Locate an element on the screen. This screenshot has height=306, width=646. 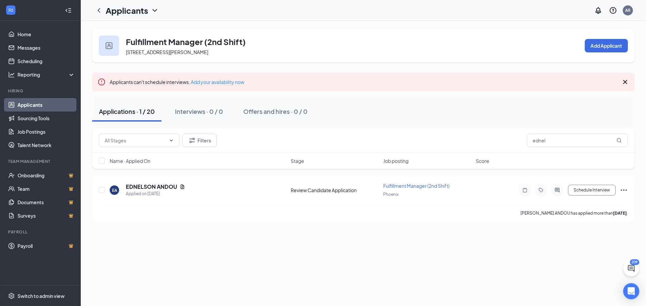
svg: Settings is located at coordinates (11, 296).